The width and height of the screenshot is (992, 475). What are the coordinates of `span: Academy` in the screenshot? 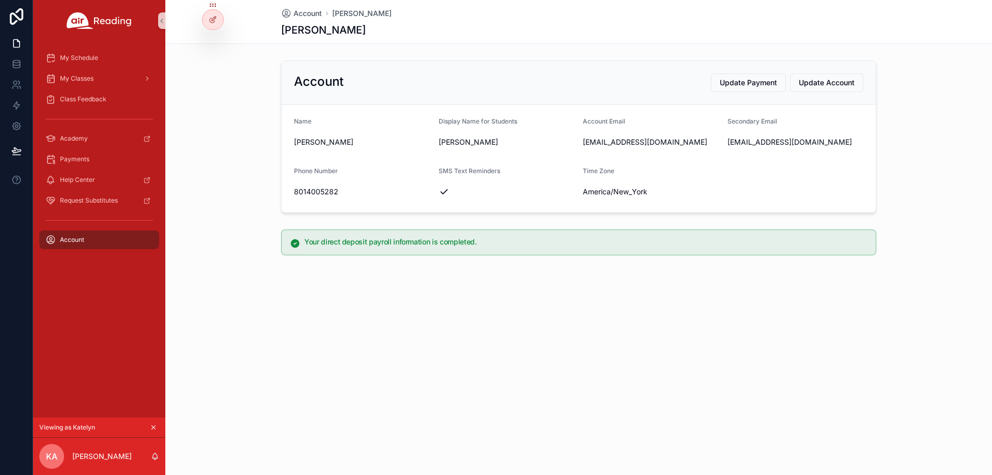 It's located at (74, 138).